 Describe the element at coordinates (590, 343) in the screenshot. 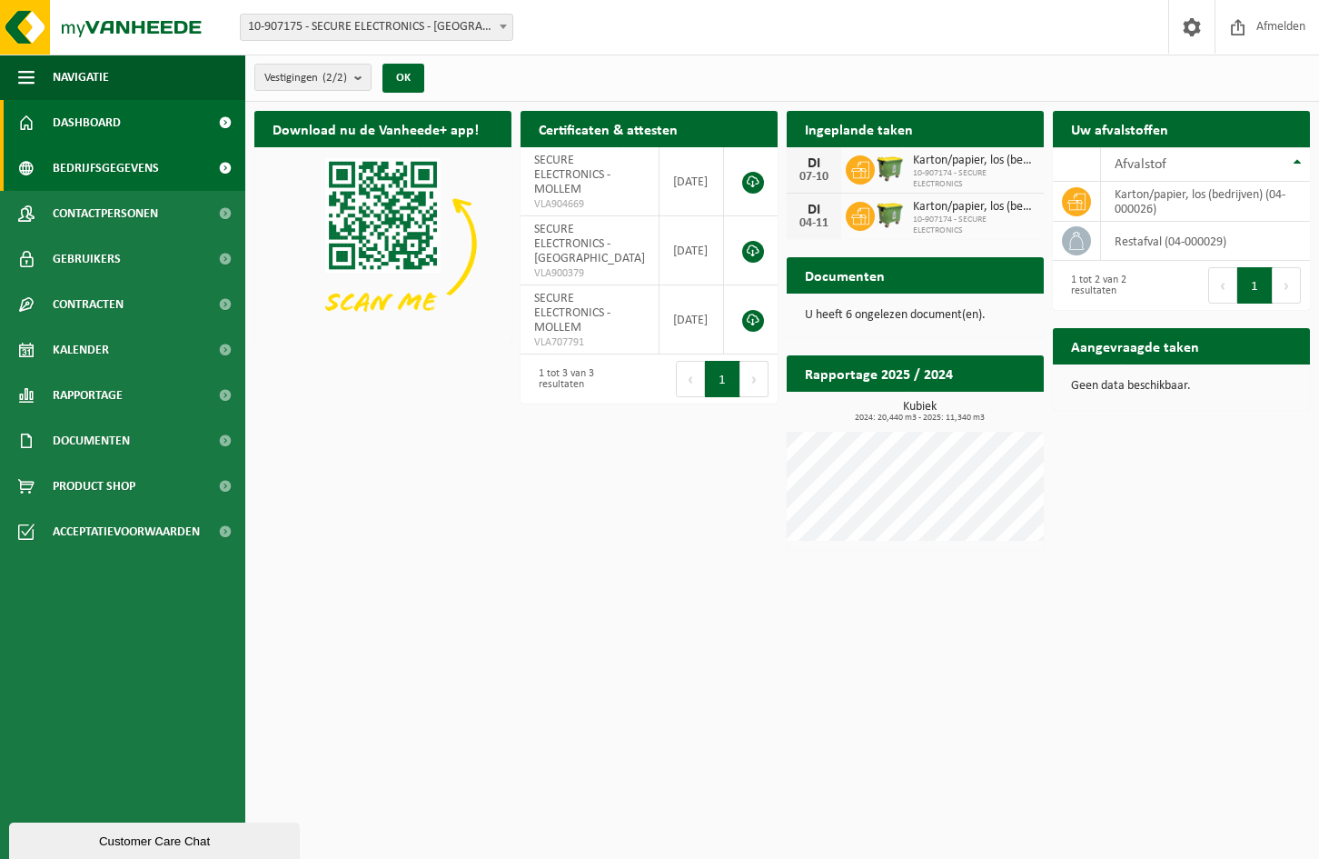

I see `span: VLA707791` at that location.